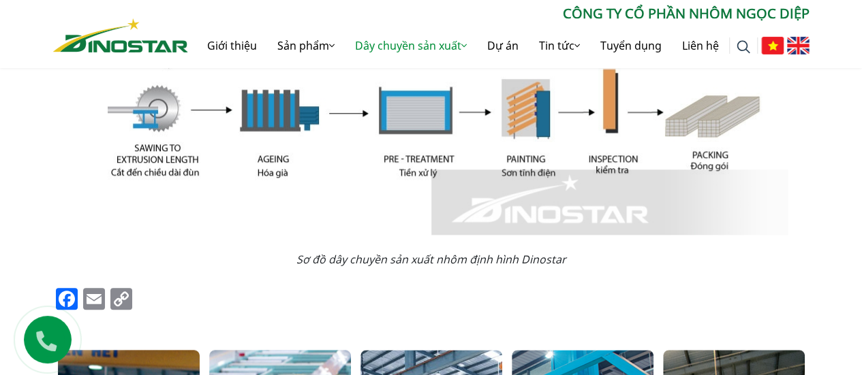  I want to click on a: Tuyển dụng, so click(631, 46).